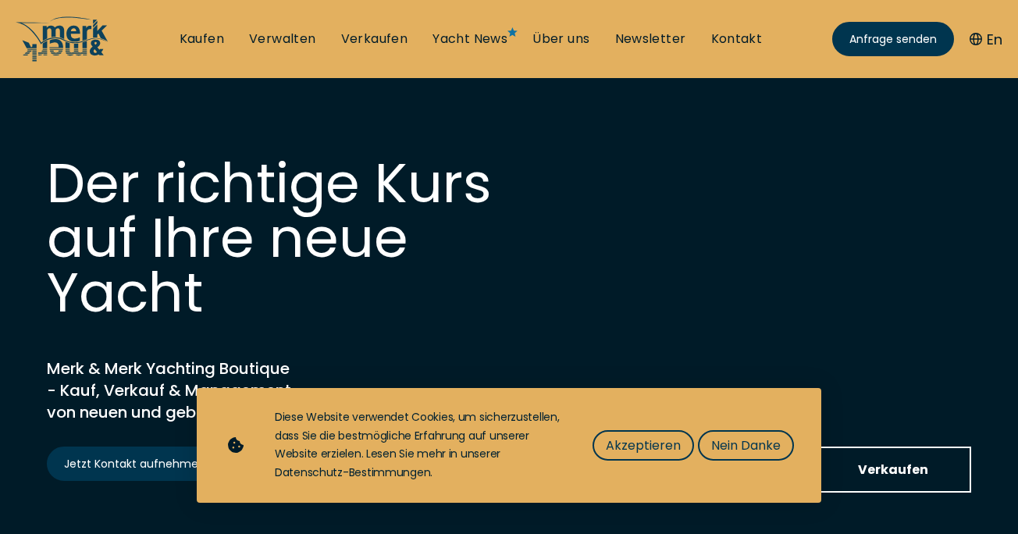  I want to click on div: Diese Website verwendet Cookies, um sicherzustellen, dass Sie die bestmögliche Erfahrung auf unse..., so click(417, 445).